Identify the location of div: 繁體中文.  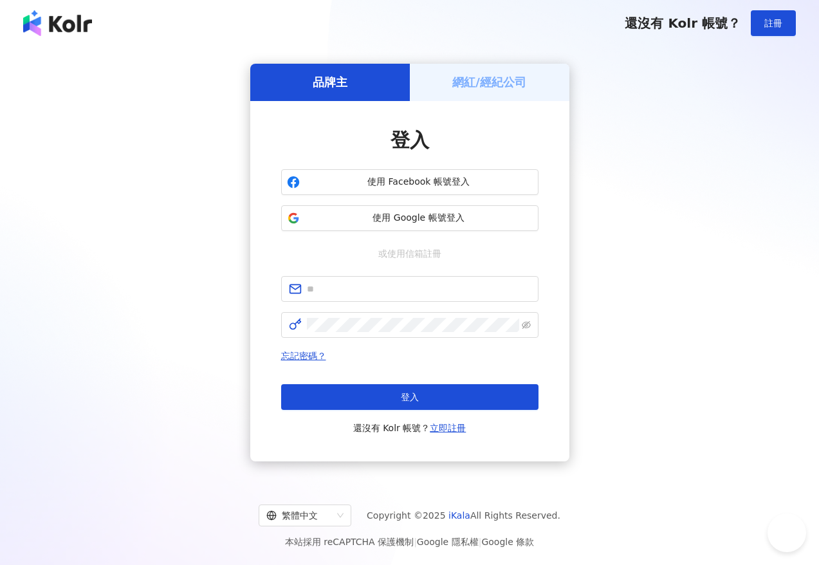
(299, 515).